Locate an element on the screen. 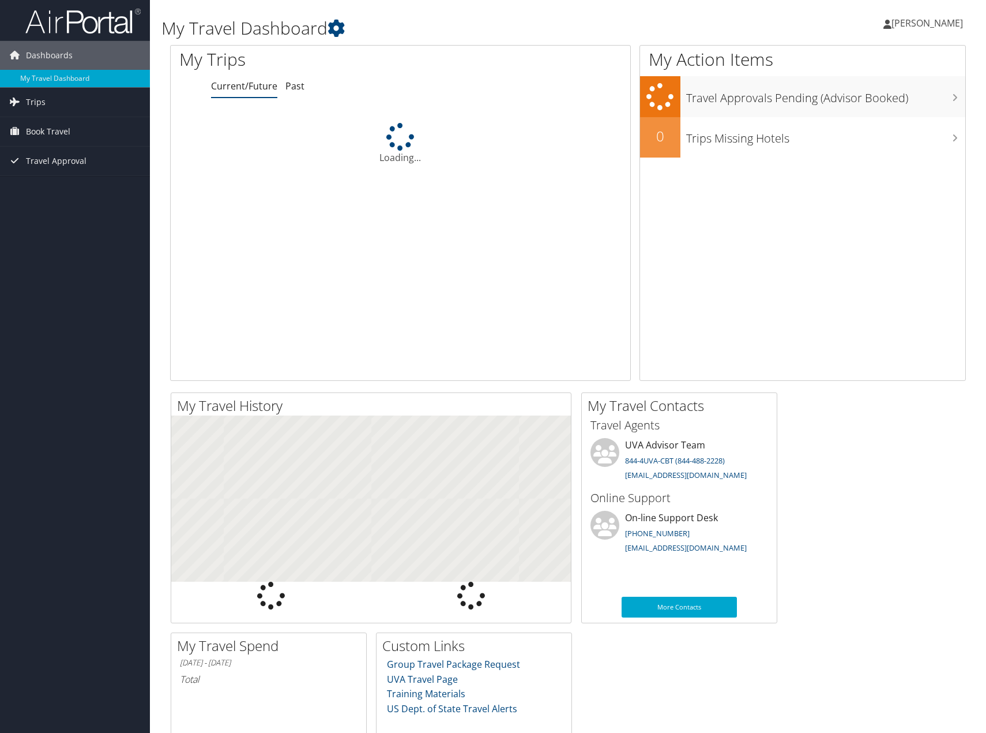 The height and width of the screenshot is (733, 986). a: US Dept. of State Travel Alerts is located at coordinates (452, 708).